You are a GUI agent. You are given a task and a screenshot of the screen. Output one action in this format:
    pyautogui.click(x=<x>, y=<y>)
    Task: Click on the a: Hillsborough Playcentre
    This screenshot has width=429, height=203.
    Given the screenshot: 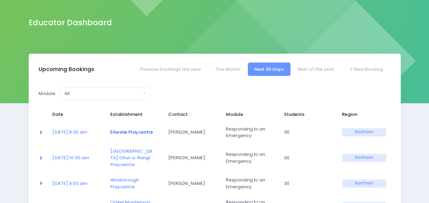 What is the action you would take?
    pyautogui.click(x=125, y=183)
    